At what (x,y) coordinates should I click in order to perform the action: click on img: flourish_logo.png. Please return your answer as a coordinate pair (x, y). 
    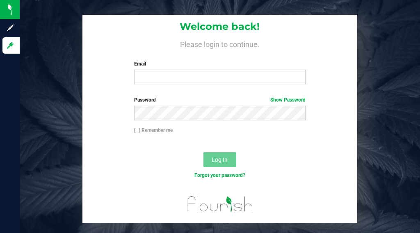
    Looking at the image, I should click on (220, 203).